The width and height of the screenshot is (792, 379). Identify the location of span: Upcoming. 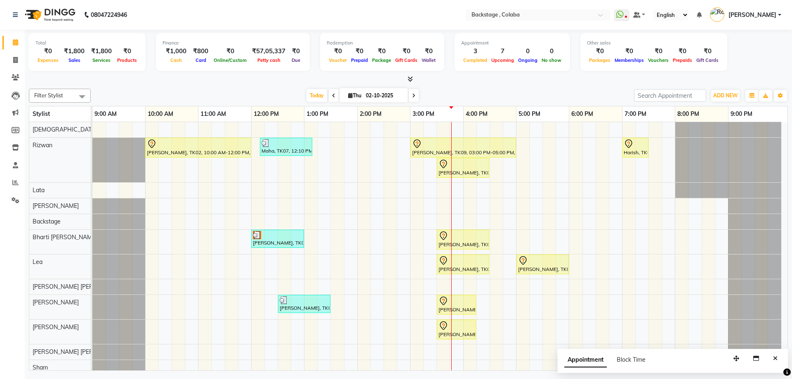
(502, 60).